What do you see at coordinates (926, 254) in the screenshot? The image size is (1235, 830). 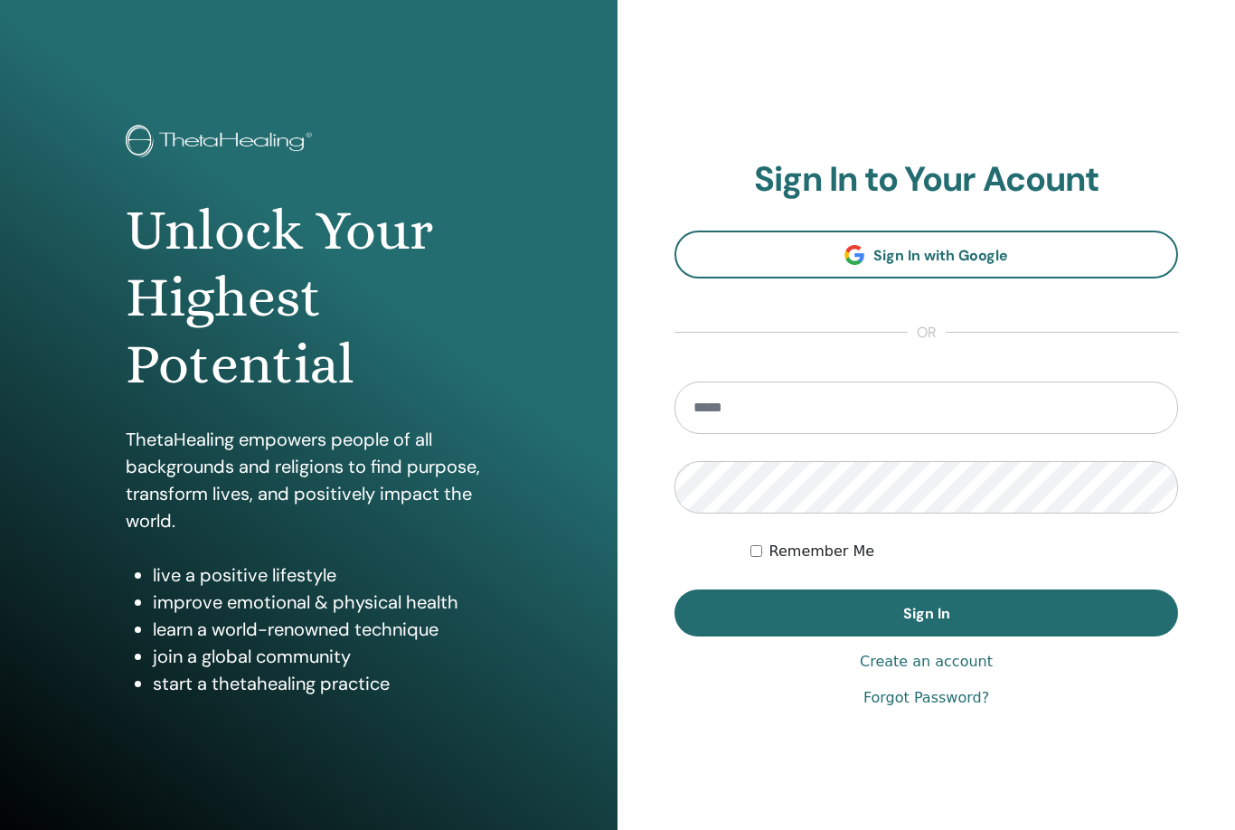 I see `a: Sign In with Google` at bounding box center [926, 254].